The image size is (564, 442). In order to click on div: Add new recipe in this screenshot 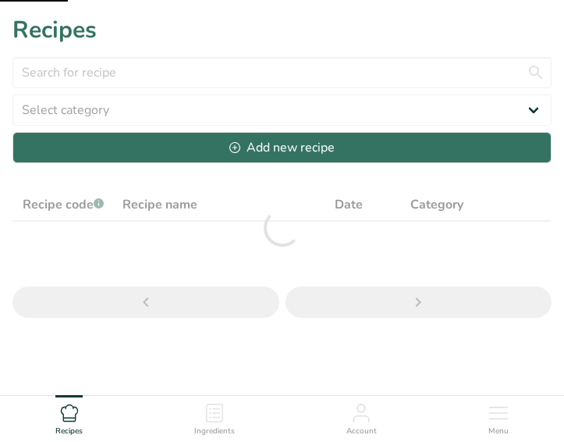, I will do `click(282, 148)`.